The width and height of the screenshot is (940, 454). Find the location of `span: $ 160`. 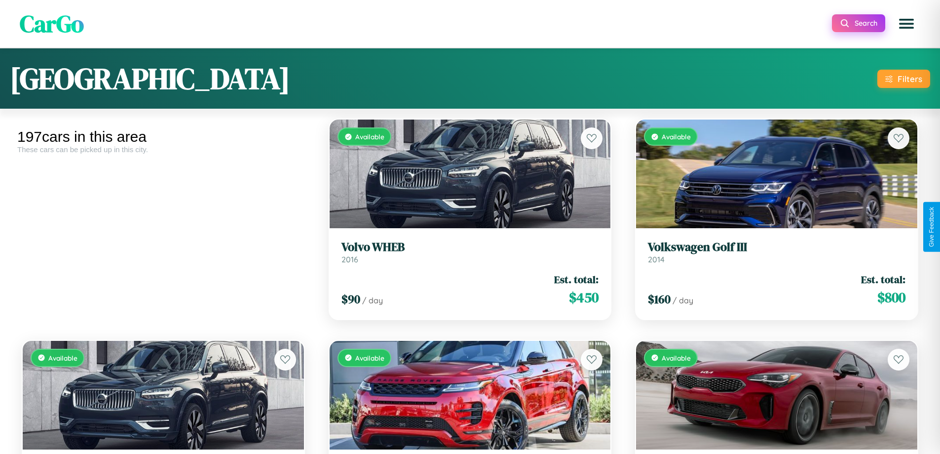

span: $ 160 is located at coordinates (659, 299).